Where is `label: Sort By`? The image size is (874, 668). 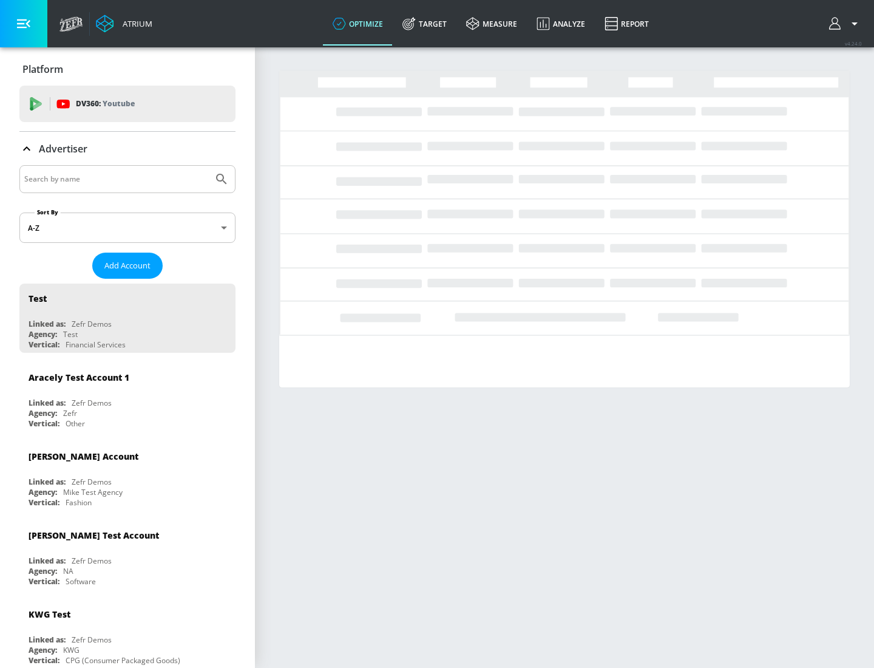
label: Sort By is located at coordinates (47, 212).